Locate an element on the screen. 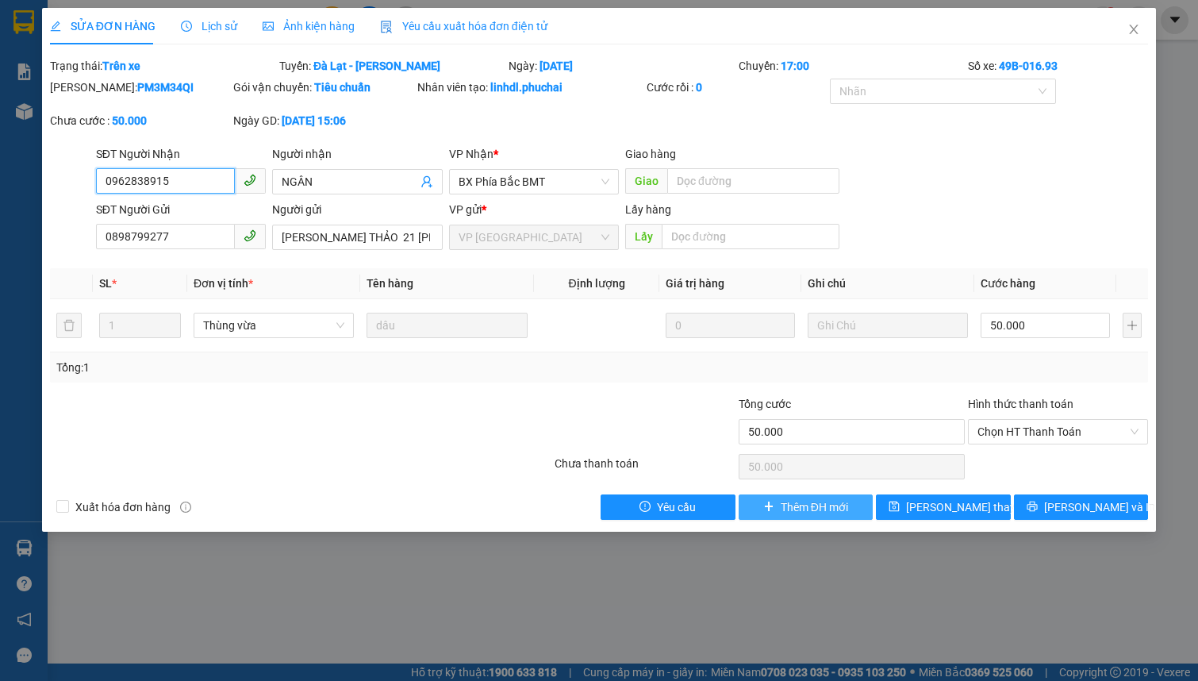 This screenshot has height=681, width=1198. b: 49B-016.93 is located at coordinates (1028, 66).